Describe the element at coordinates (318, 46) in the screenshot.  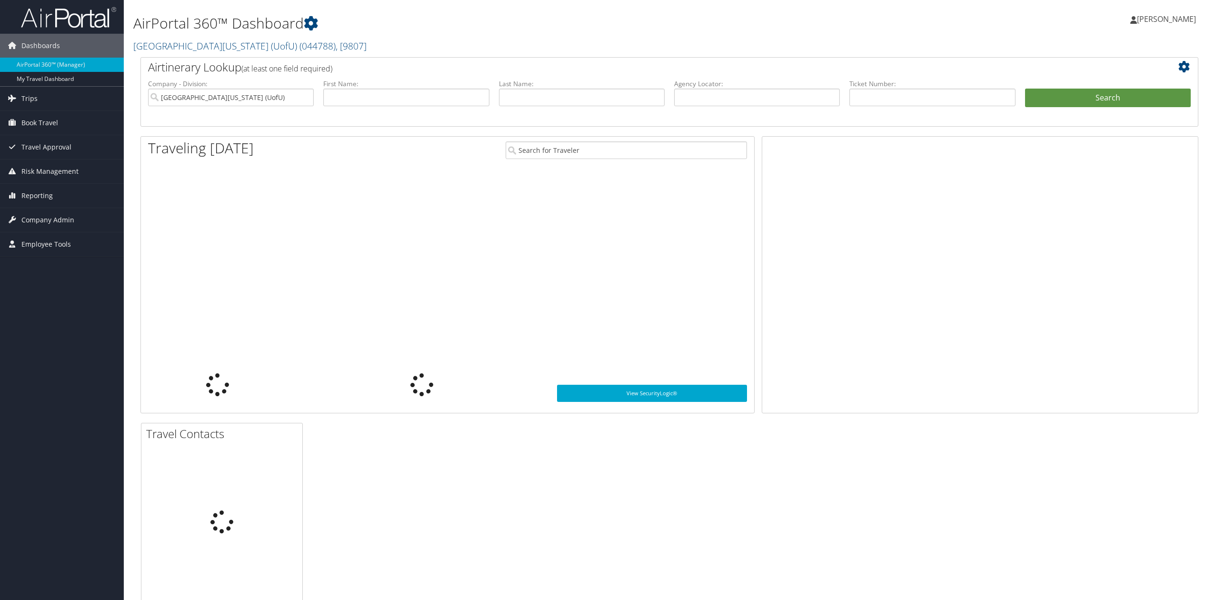
I see `span: ( 044788 )` at that location.